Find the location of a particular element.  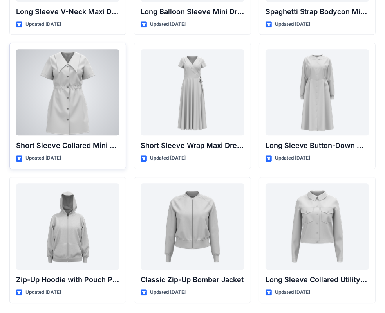

p: Long Sleeve Collared Utility Jacket is located at coordinates (317, 280).